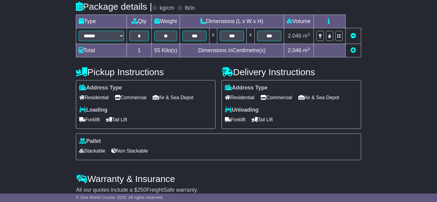 This screenshot has height=202, width=437. I want to click on label: Pallet, so click(90, 141).